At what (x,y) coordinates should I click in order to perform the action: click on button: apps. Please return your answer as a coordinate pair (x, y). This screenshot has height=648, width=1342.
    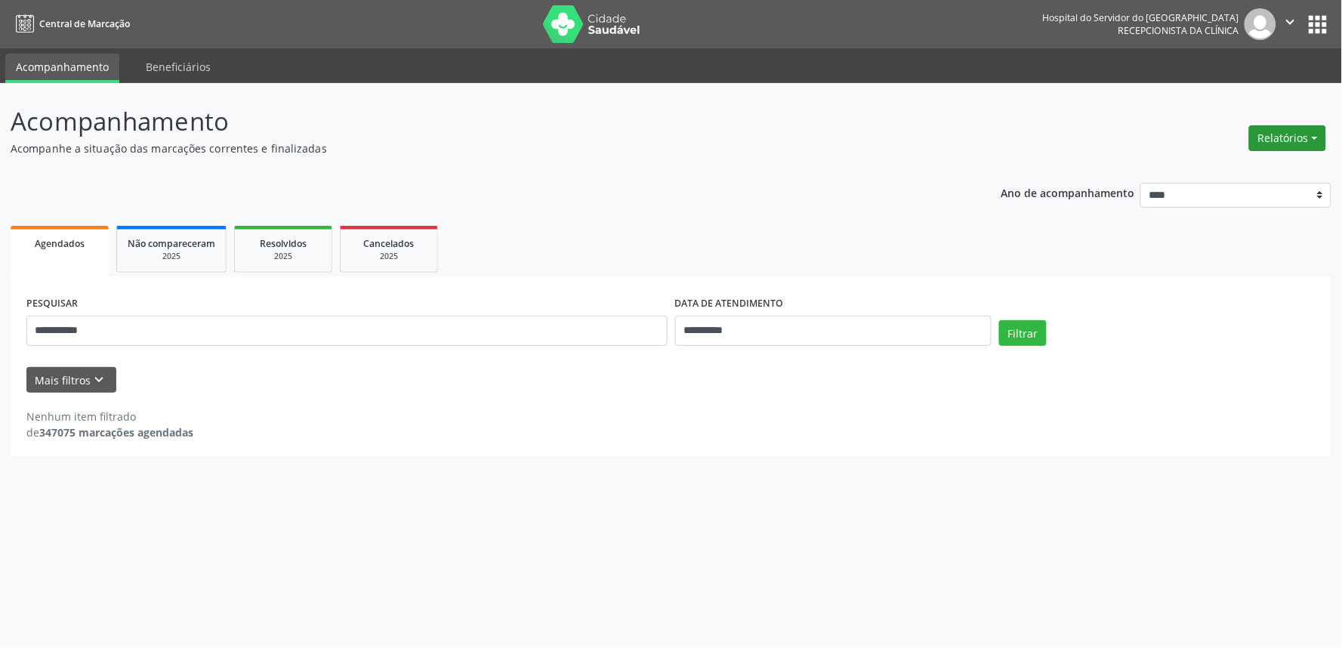
    Looking at the image, I should click on (1317, 24).